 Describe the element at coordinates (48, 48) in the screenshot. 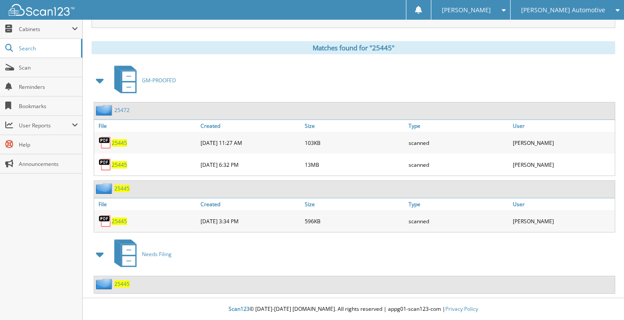

I see `span: Search` at that location.